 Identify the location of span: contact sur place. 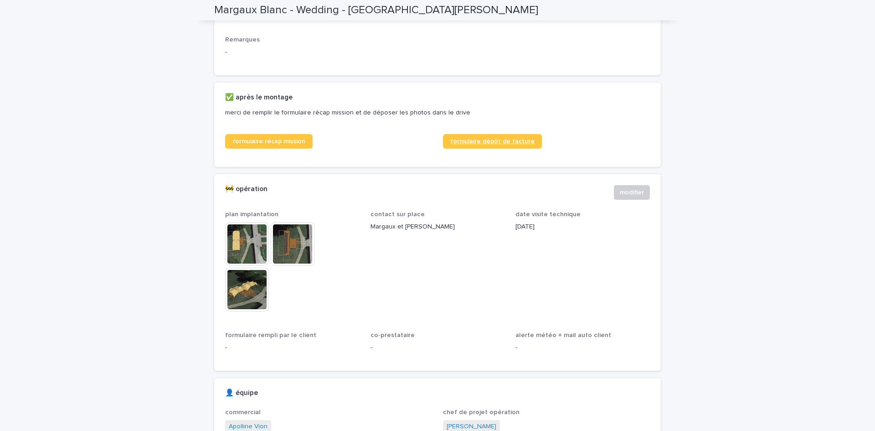
(398, 214).